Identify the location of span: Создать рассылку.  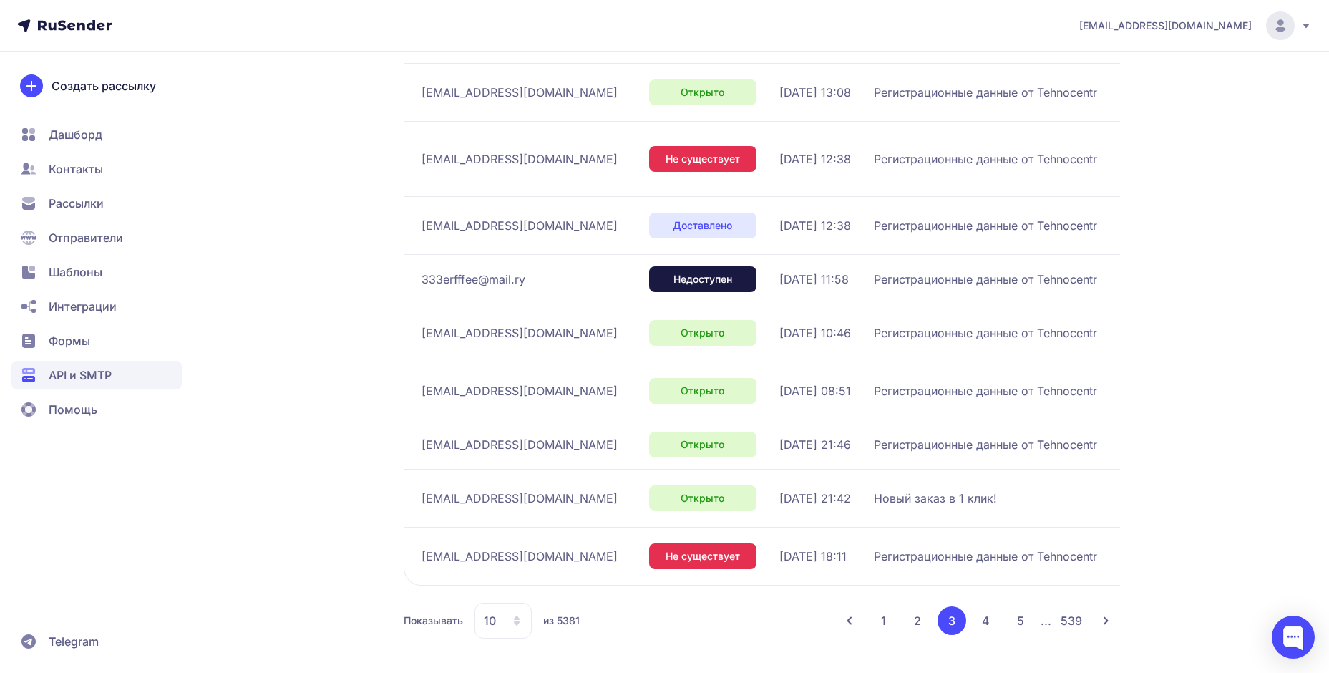
(104, 86).